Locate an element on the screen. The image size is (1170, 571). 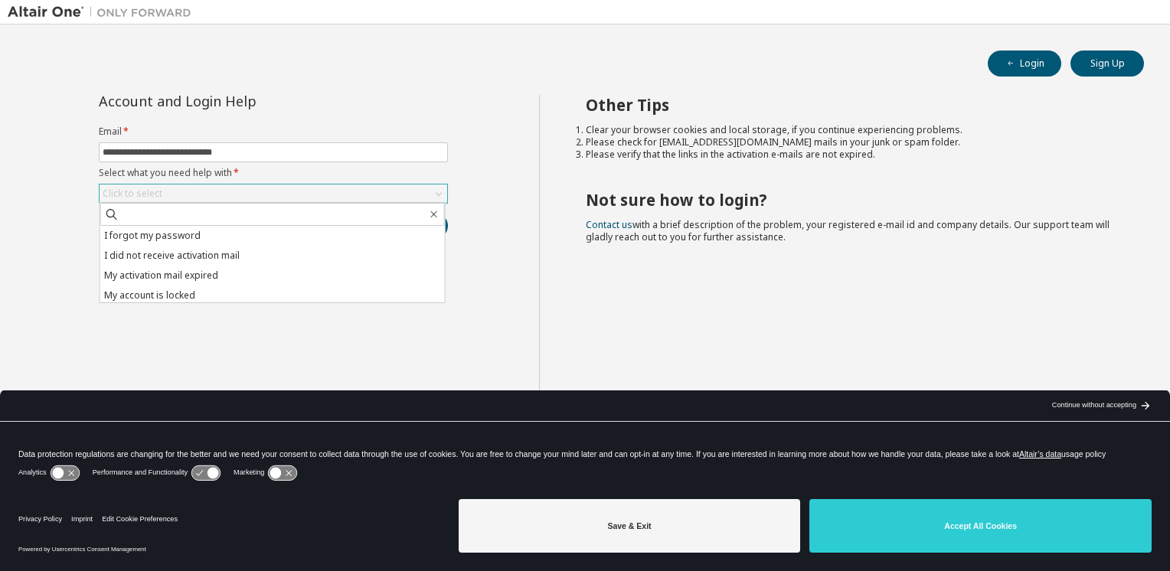
h2: Other Tips is located at coordinates (851, 105).